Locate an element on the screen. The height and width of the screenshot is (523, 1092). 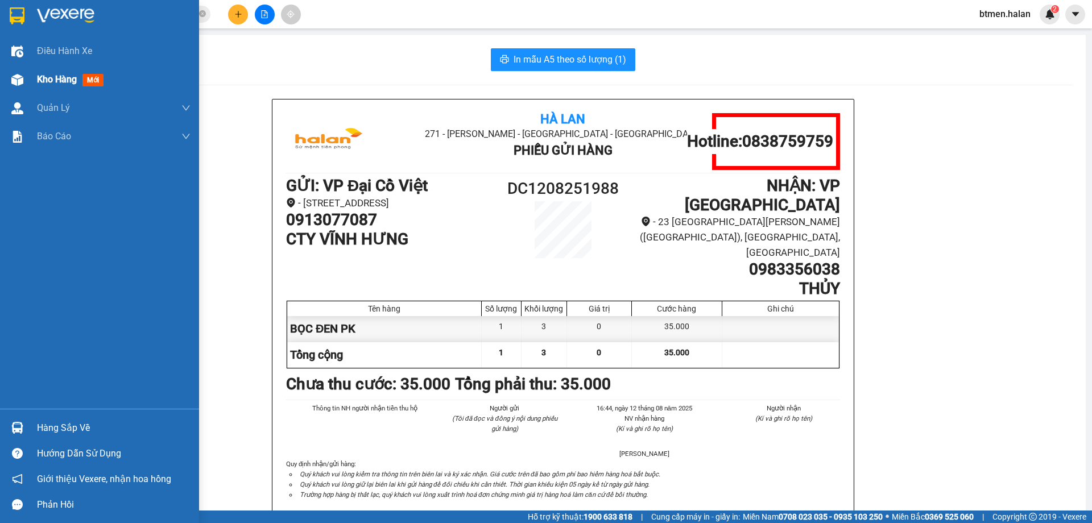
b: Hà Lan is located at coordinates (563, 119).